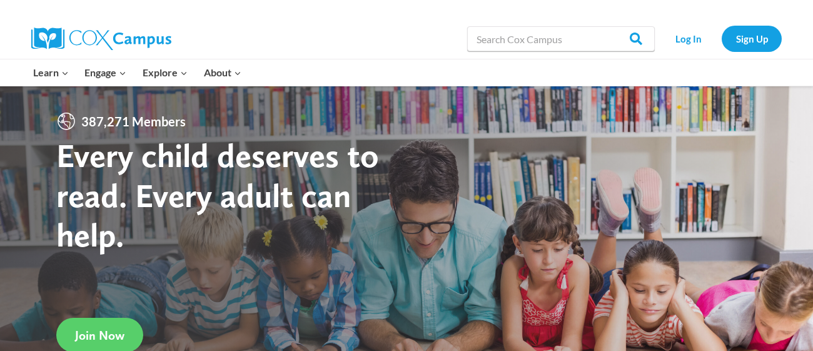 The height and width of the screenshot is (351, 813). What do you see at coordinates (688, 38) in the screenshot?
I see `a: Log In` at bounding box center [688, 38].